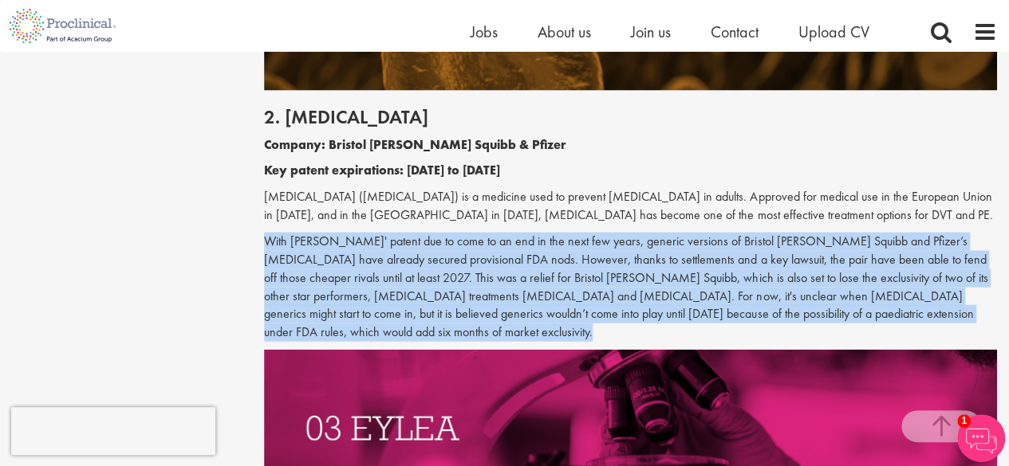  What do you see at coordinates (651, 32) in the screenshot?
I see `a: Join us` at bounding box center [651, 32].